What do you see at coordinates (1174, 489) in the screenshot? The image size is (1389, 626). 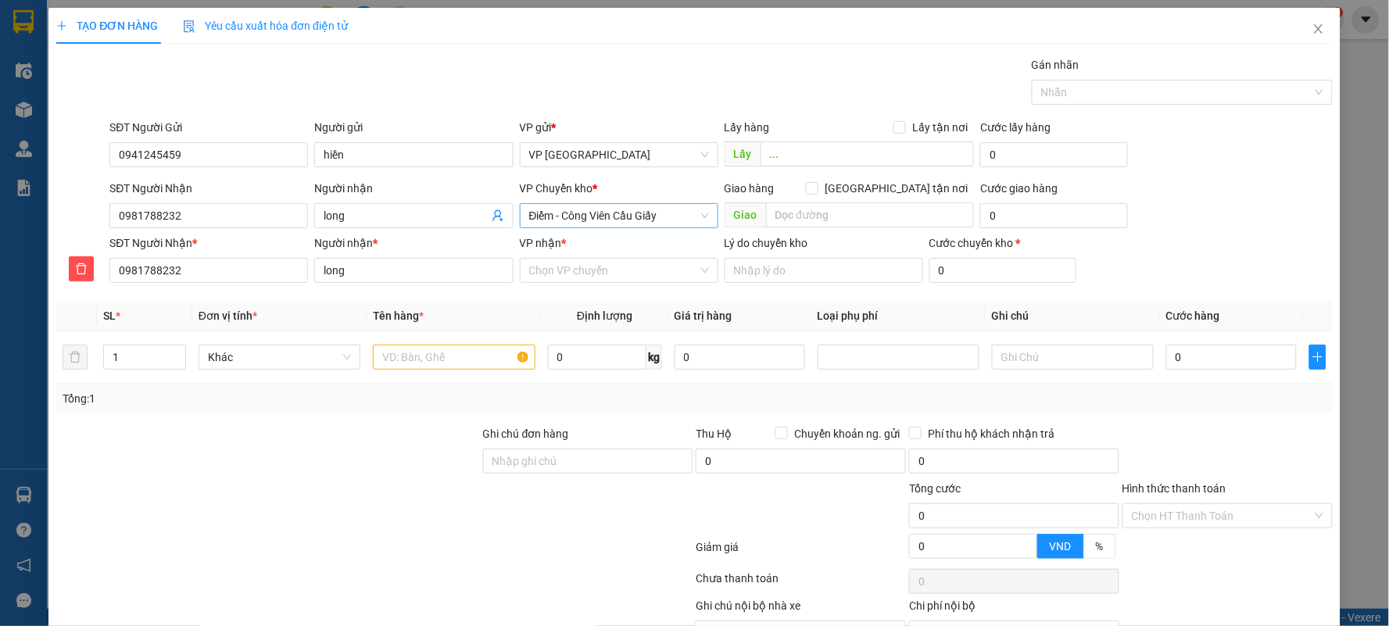 I see `label: Hình thức thanh toán` at bounding box center [1174, 489].